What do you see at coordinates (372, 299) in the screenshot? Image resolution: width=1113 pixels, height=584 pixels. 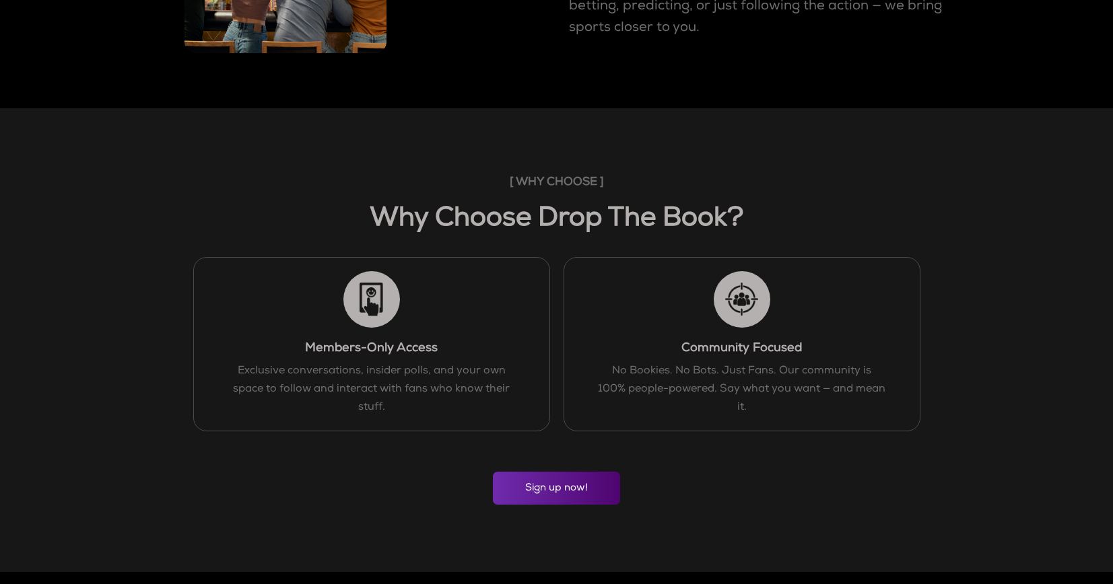 I see `img: home_choose_1.png` at bounding box center [372, 299].